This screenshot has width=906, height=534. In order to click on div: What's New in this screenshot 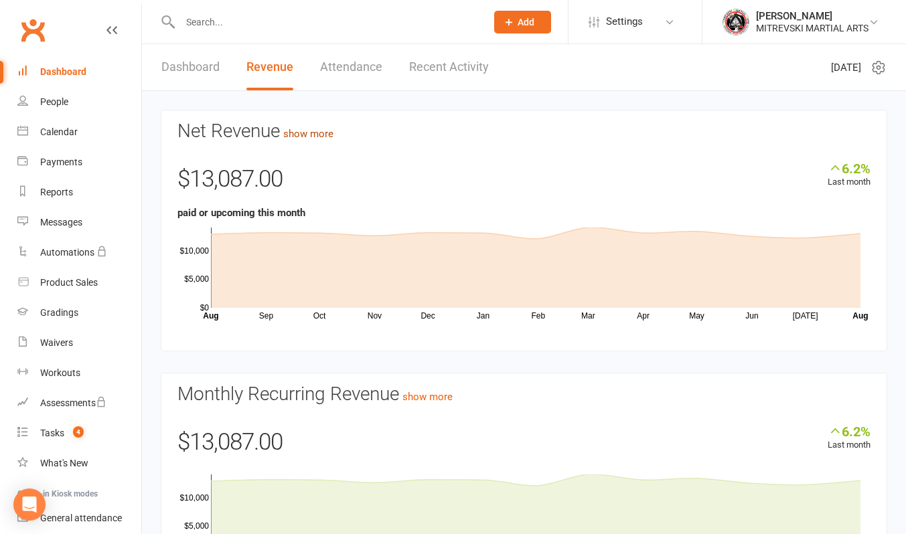, I will do `click(64, 463)`.